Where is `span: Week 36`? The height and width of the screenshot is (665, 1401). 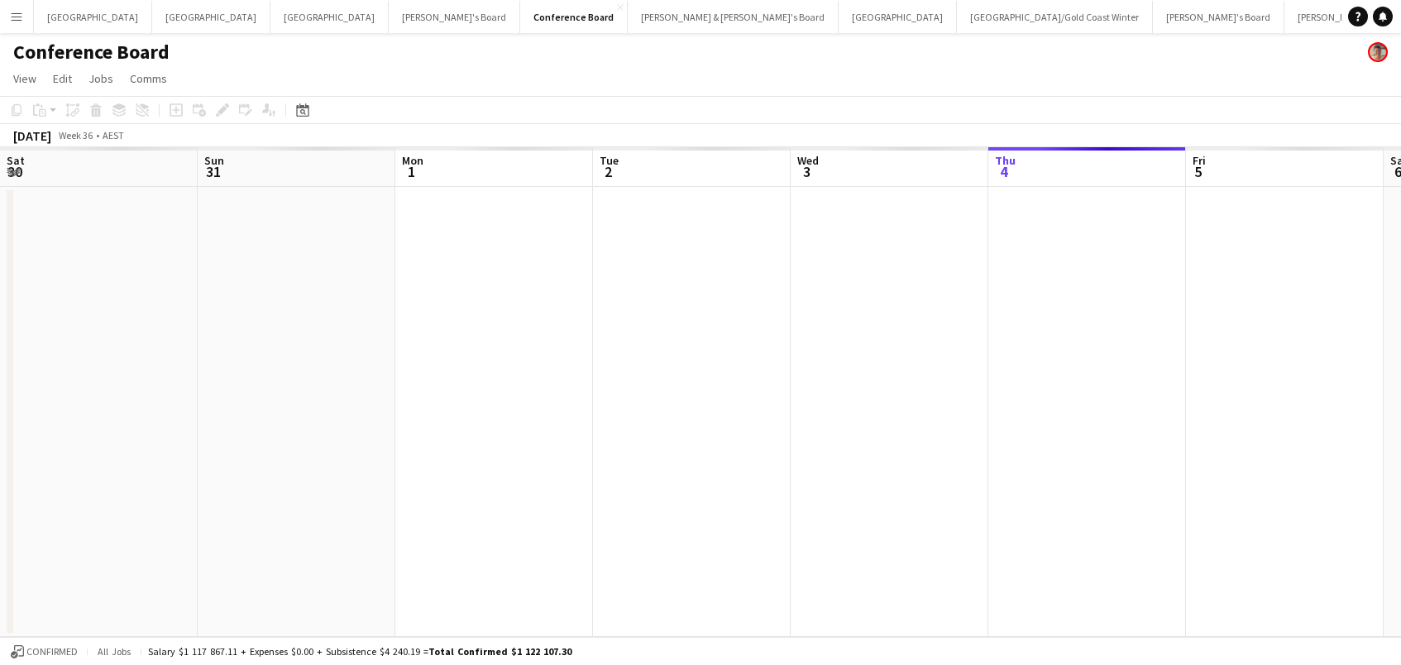
span: Week 36 is located at coordinates (75, 135).